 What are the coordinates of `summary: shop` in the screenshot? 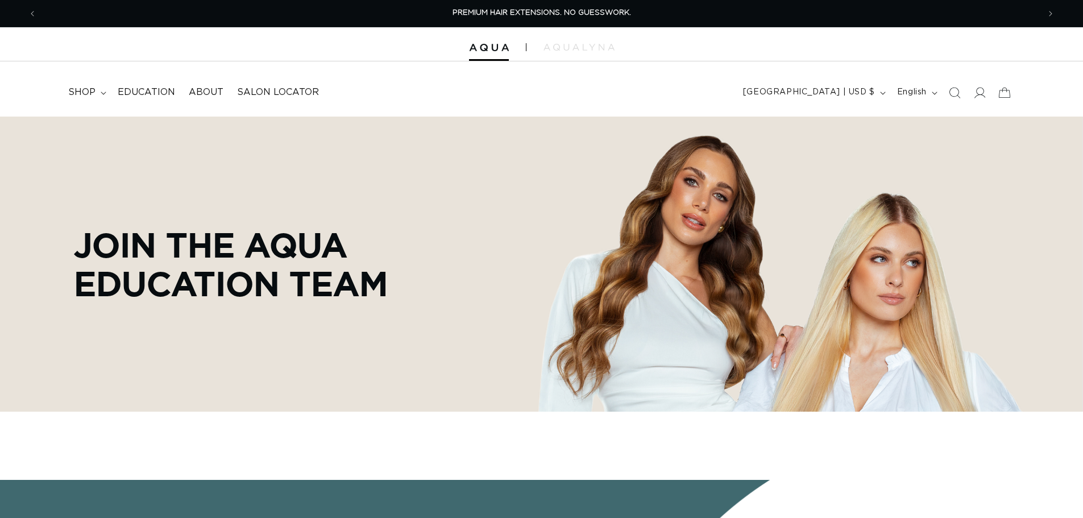 It's located at (86, 92).